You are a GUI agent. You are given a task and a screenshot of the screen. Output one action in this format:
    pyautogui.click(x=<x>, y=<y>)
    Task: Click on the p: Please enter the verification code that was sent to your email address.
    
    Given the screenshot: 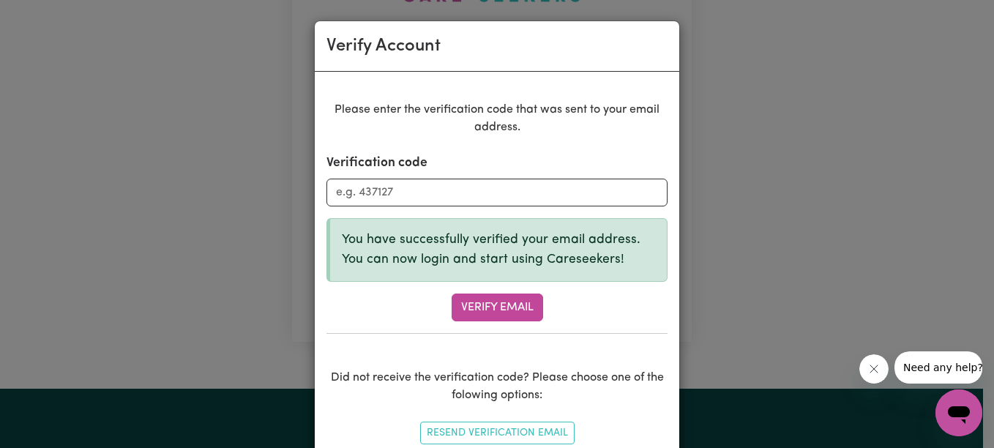 What is the action you would take?
    pyautogui.click(x=497, y=119)
    